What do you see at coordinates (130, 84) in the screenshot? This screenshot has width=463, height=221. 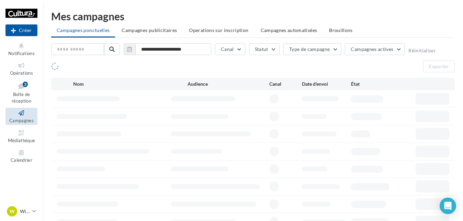 I see `div: Nom` at bounding box center [130, 84].